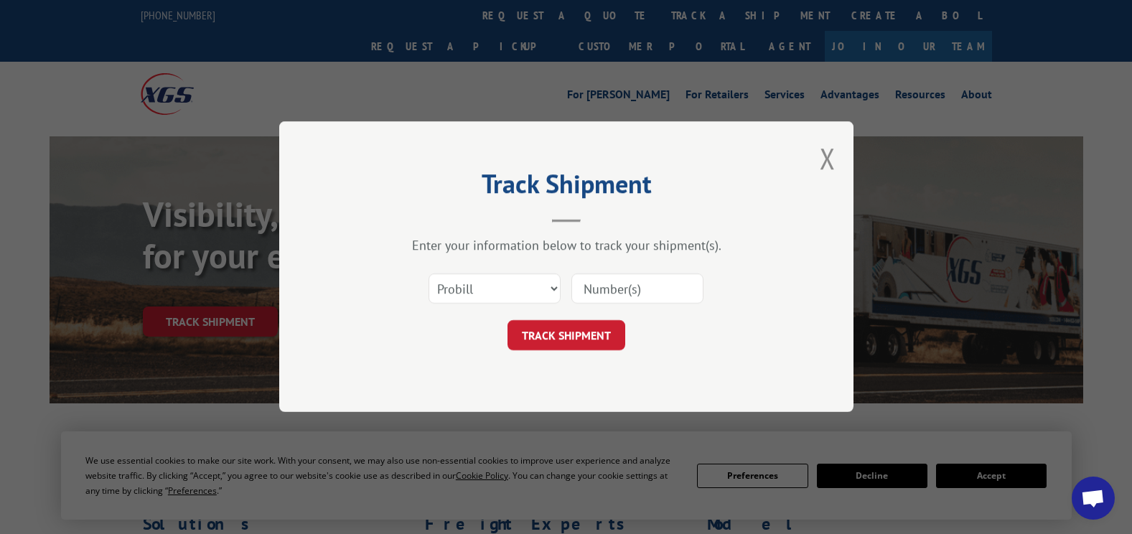 The image size is (1132, 534). Describe the element at coordinates (827, 158) in the screenshot. I see `button: Close modal` at that location.